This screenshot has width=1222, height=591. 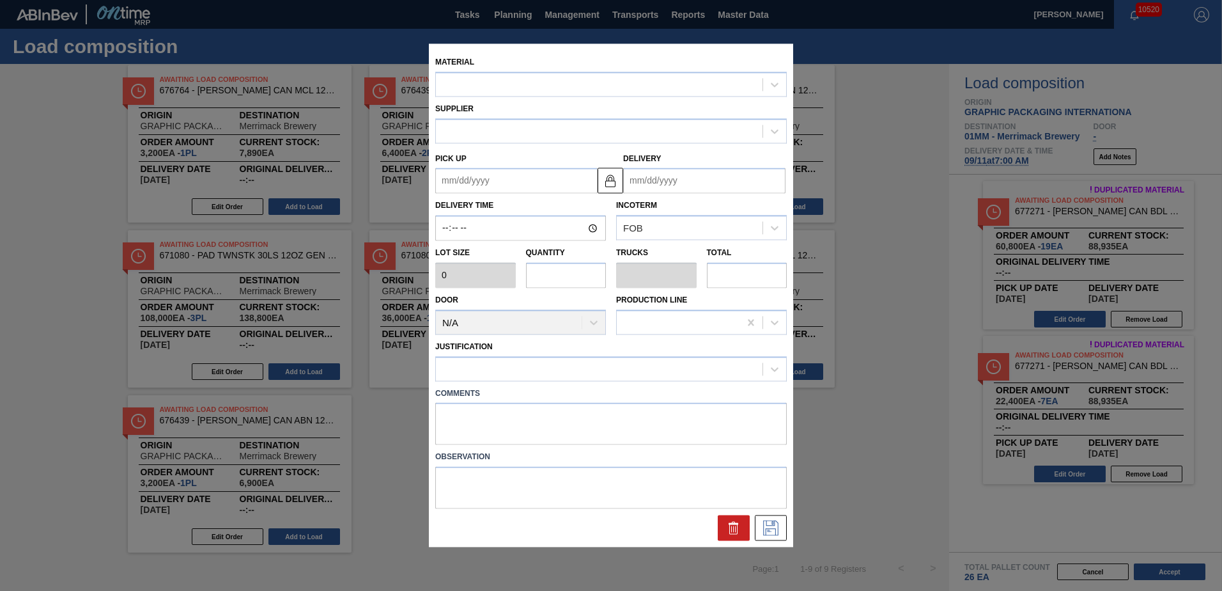 I want to click on label: Justification, so click(x=464, y=347).